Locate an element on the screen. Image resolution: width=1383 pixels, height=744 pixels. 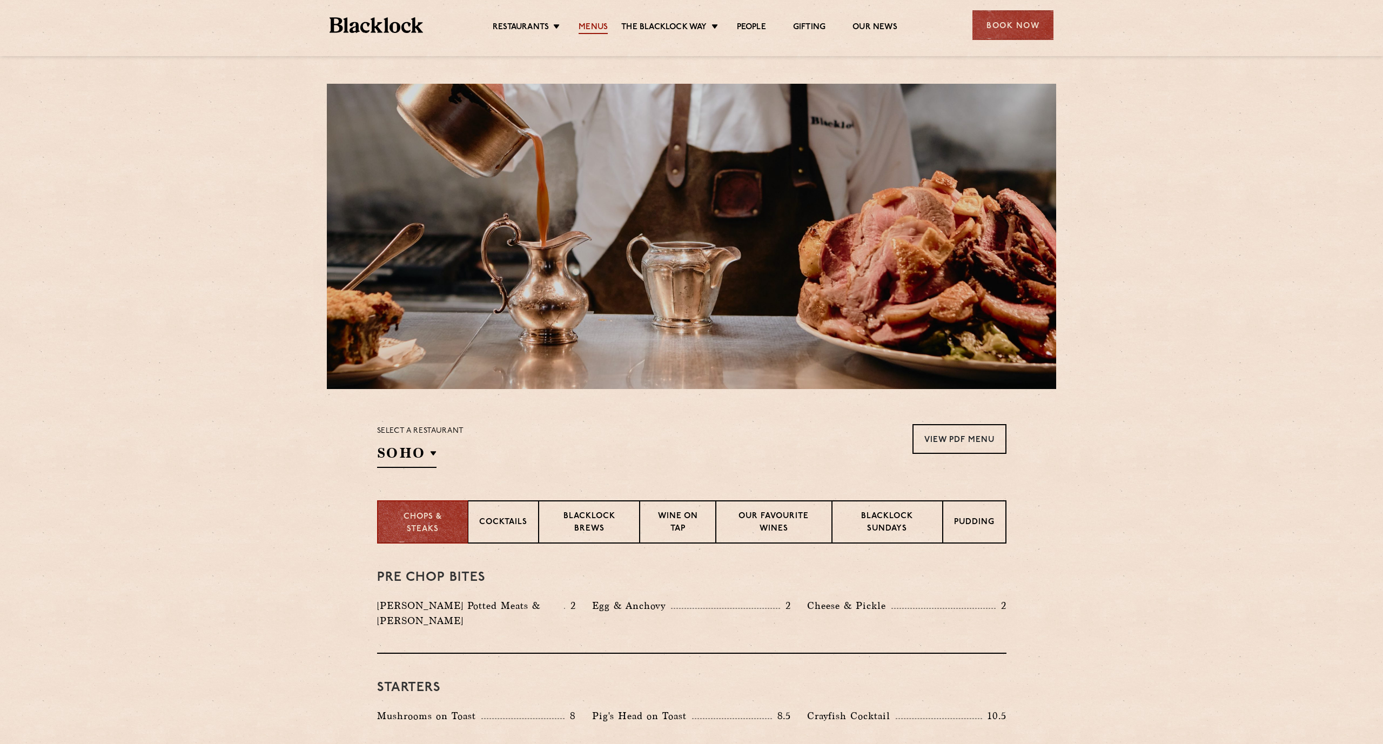
a: Our News is located at coordinates (875, 28).